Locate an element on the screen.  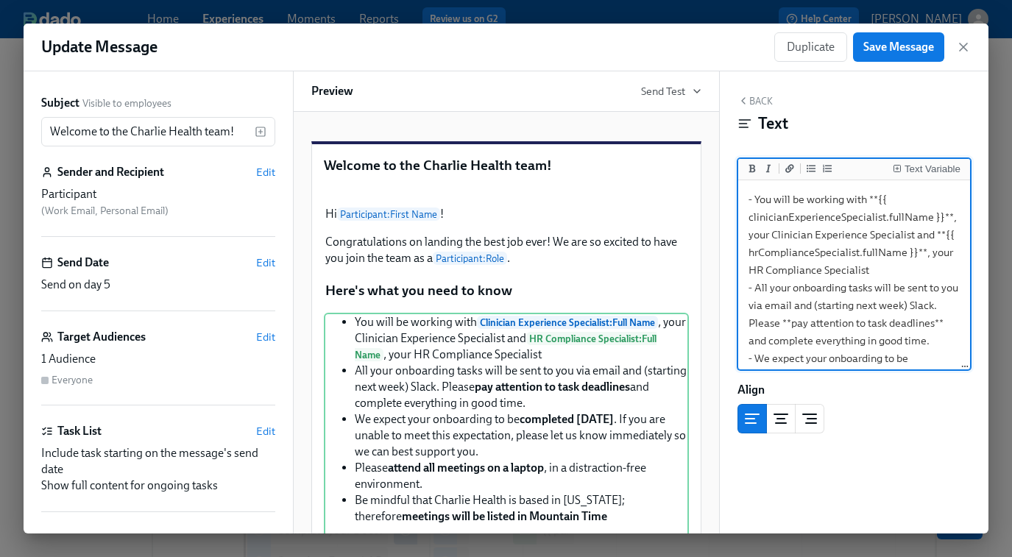
button: Insert Text Variable is located at coordinates (927, 169).